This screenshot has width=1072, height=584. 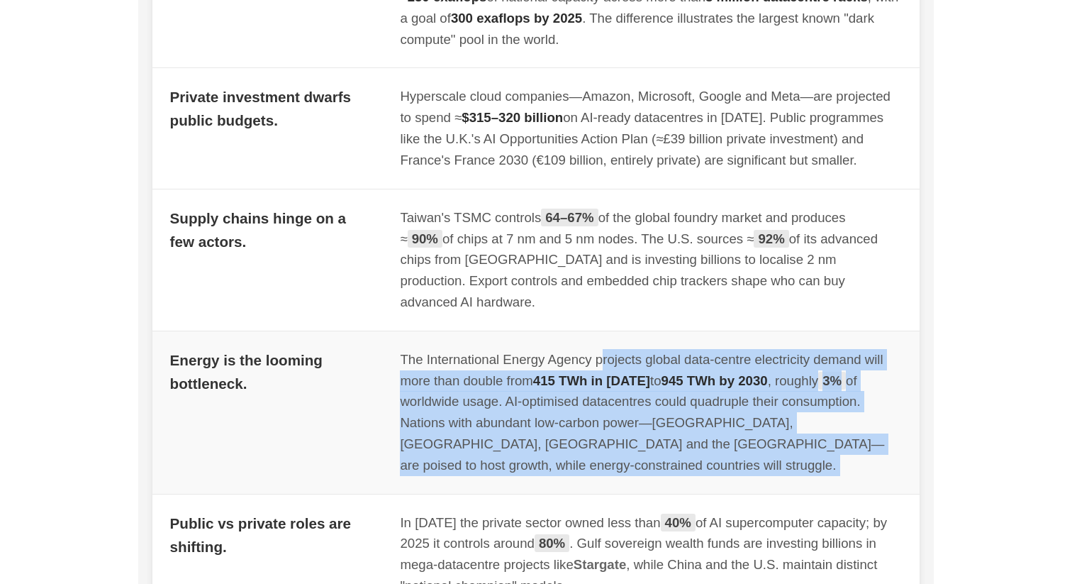 What do you see at coordinates (651, 412) in the screenshot?
I see `div: The International Energy Agency projects global data-centre electricity demand will more than dou...` at bounding box center [651, 412].